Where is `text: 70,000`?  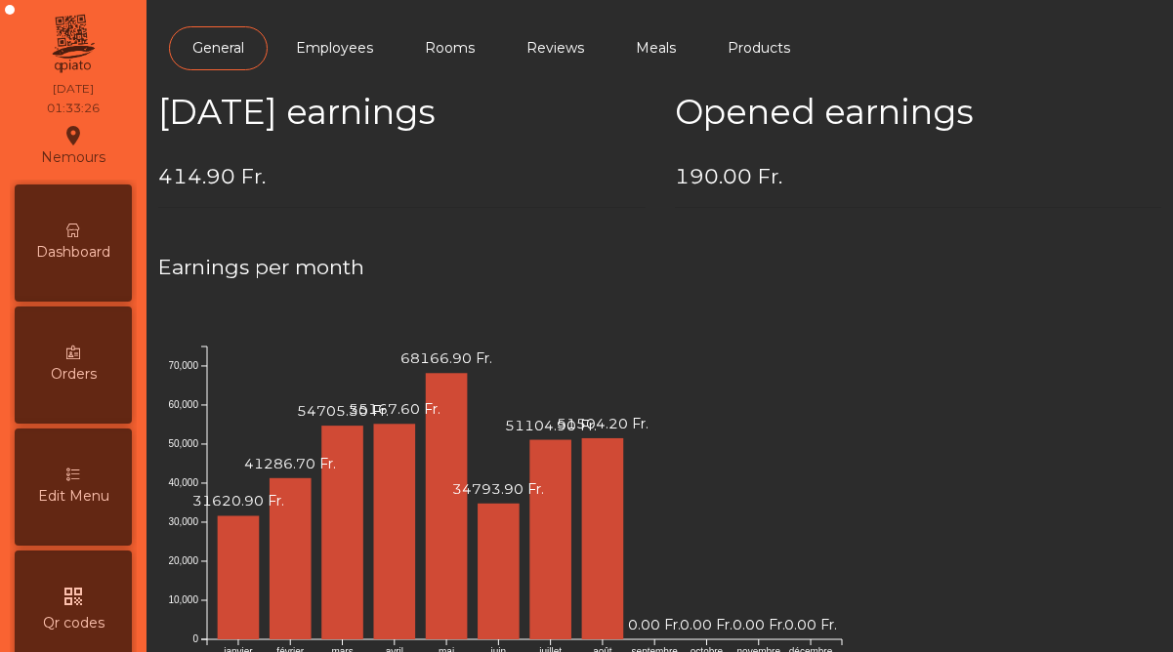 text: 70,000 is located at coordinates (183, 365).